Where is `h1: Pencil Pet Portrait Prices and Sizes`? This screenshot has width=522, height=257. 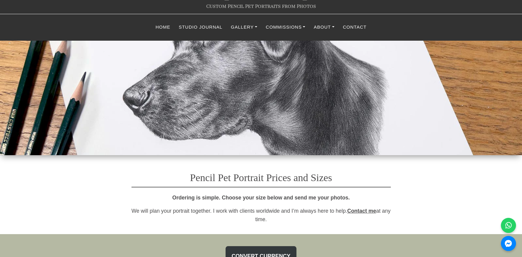
h1: Pencil Pet Portrait Prices and Sizes is located at coordinates (261, 175).